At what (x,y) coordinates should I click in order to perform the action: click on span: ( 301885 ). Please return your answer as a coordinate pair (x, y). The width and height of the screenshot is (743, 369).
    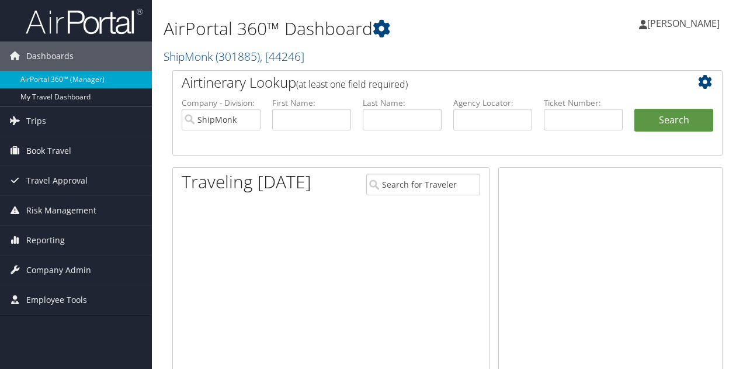
    Looking at the image, I should click on (238, 56).